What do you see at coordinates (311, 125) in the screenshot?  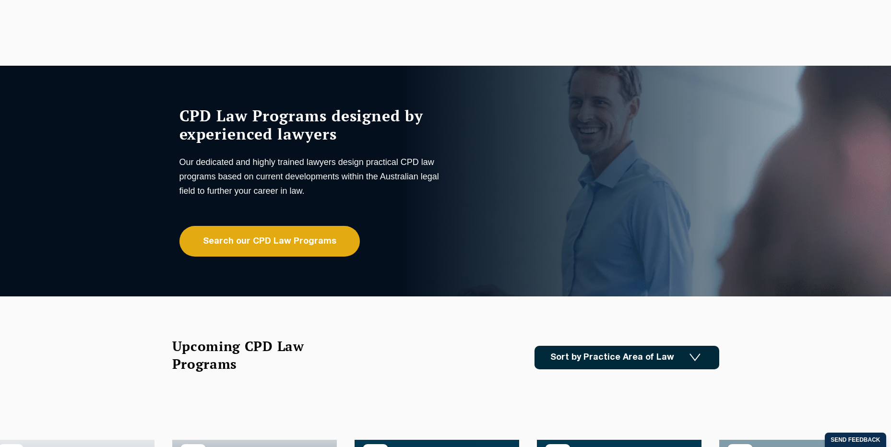 I see `h1: CPD Law Programs designed by experienced lawyers` at bounding box center [311, 125].